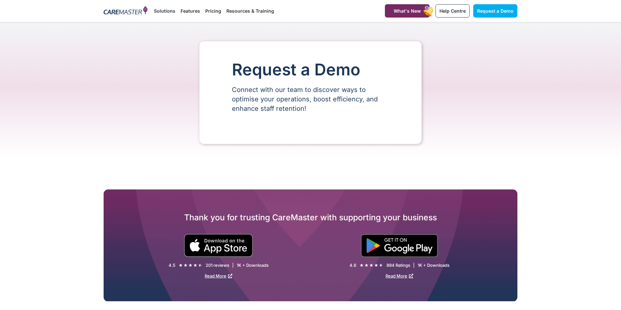  Describe the element at coordinates (125, 11) in the screenshot. I see `img: CareMaster Logo` at that location.